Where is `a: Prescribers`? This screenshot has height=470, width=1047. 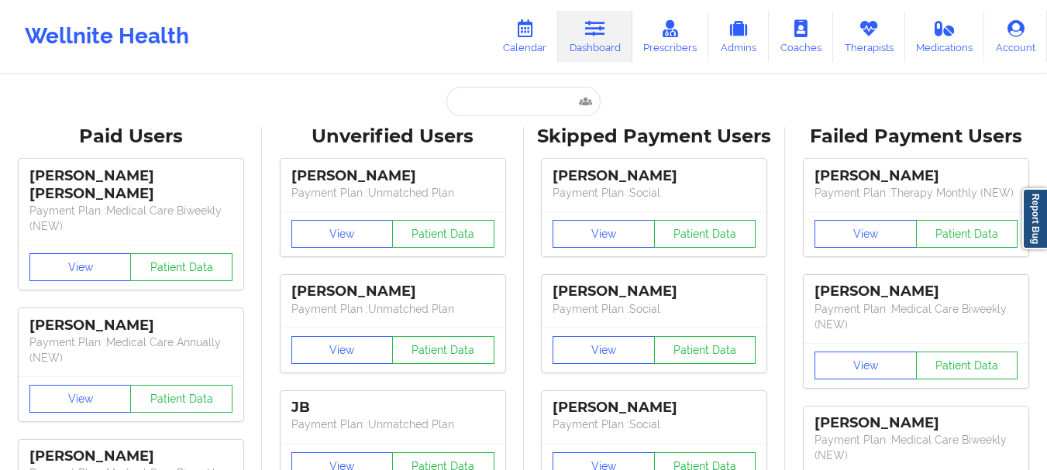 a: Prescribers is located at coordinates (670, 36).